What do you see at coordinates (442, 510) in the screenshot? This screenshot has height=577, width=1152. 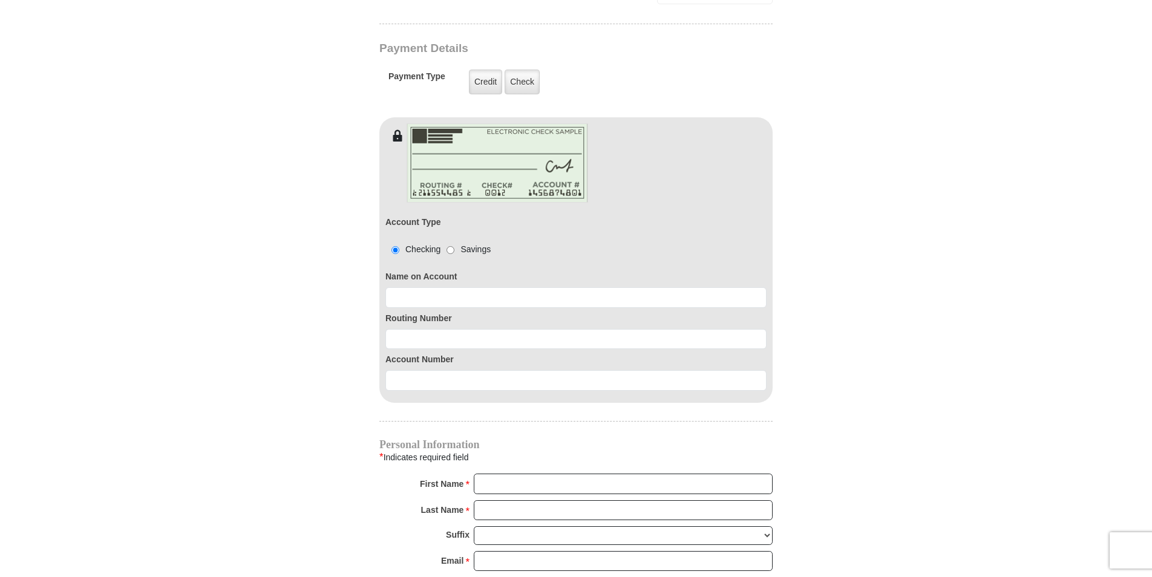 I see `strong: Last Name` at bounding box center [442, 510].